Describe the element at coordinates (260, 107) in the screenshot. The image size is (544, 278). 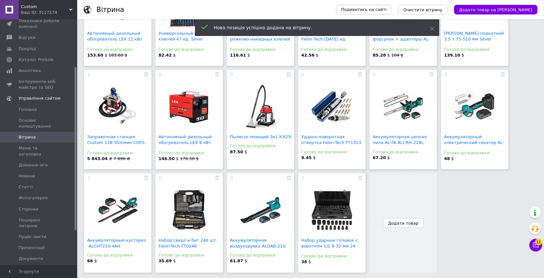
I see `img: Пылесос моющий 3в1 K-629` at that location.